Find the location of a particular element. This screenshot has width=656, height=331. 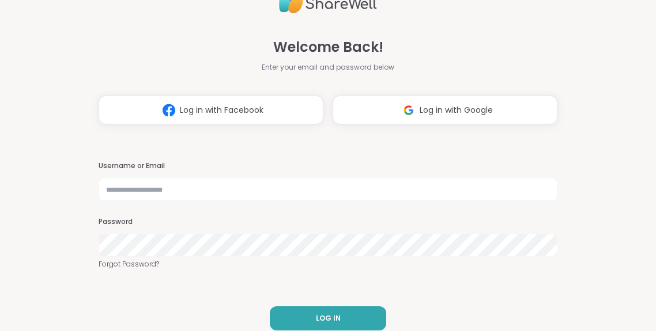

h3: Username or Email is located at coordinates (328, 166).